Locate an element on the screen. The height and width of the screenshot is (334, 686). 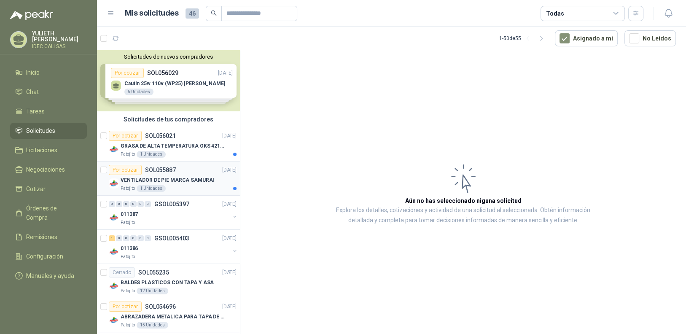
span: Cotizar is located at coordinates (36, 189).